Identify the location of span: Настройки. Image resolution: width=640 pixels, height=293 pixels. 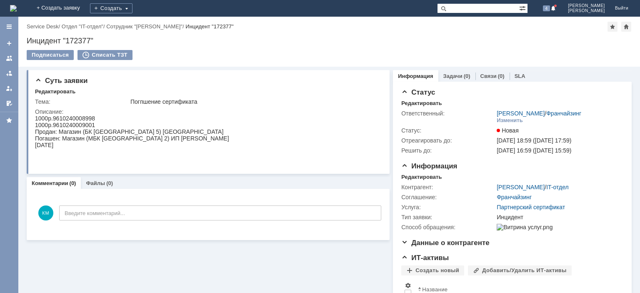
(408, 285).